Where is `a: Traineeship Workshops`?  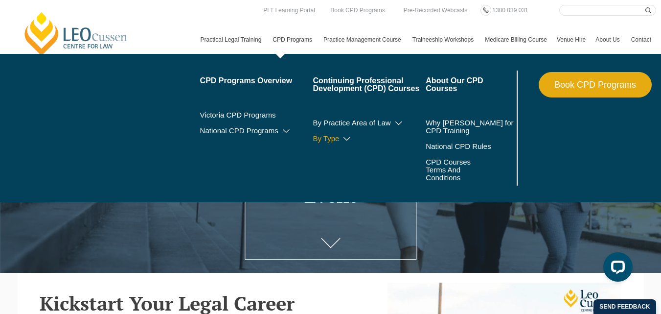
a: Traineeship Workshops is located at coordinates (444, 40).